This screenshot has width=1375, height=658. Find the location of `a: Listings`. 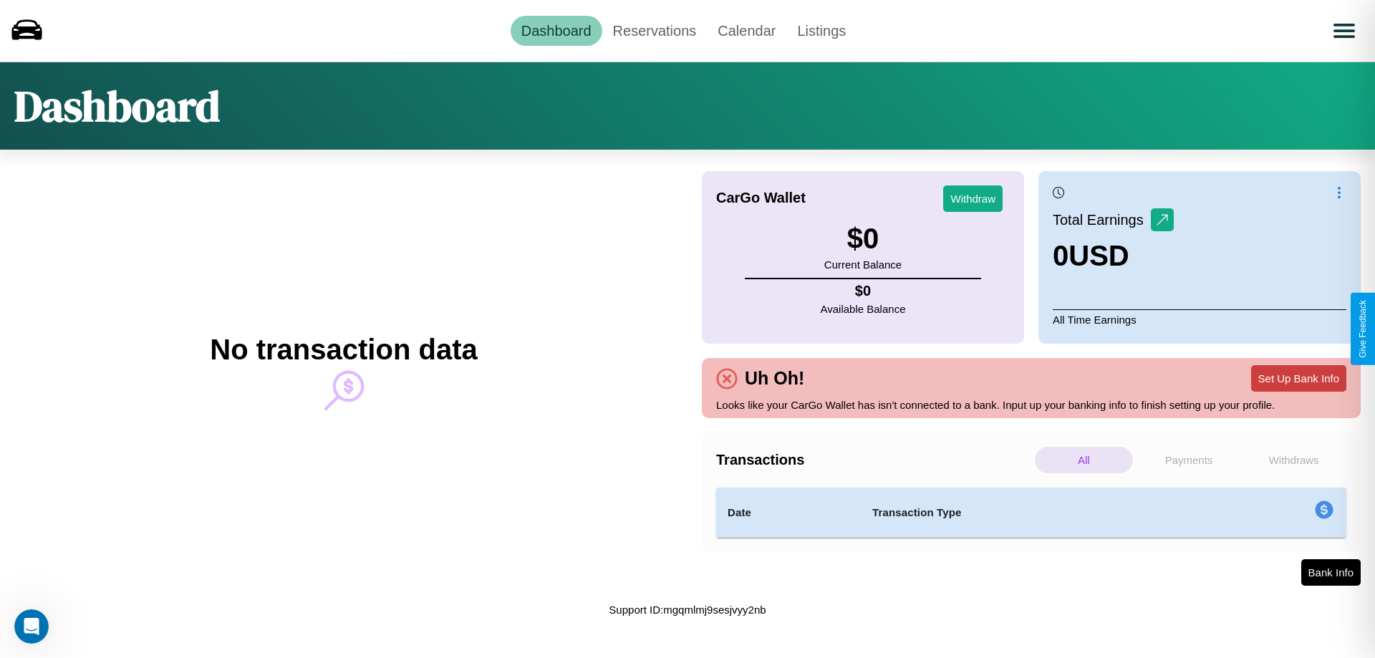

a: Listings is located at coordinates (821, 31).